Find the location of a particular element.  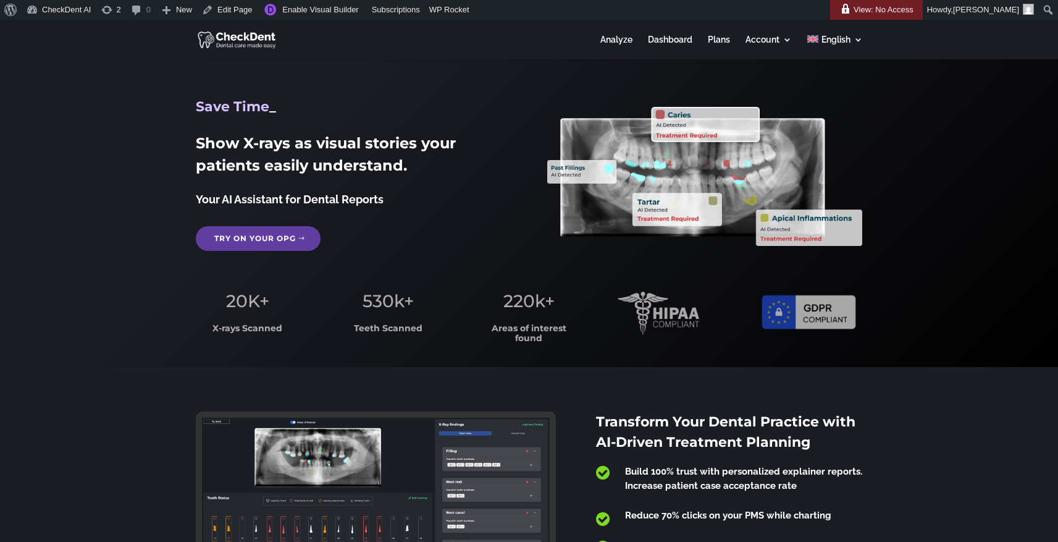

a: Plans is located at coordinates (719, 47).